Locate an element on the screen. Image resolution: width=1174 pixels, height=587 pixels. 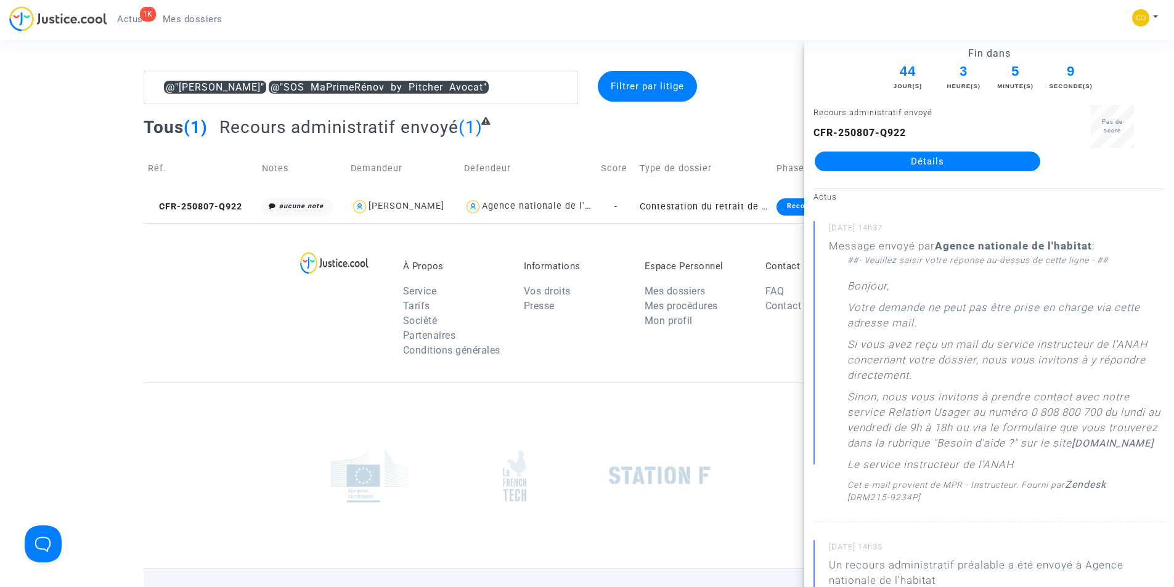
img: jc-logo.svg is located at coordinates (58, 18).